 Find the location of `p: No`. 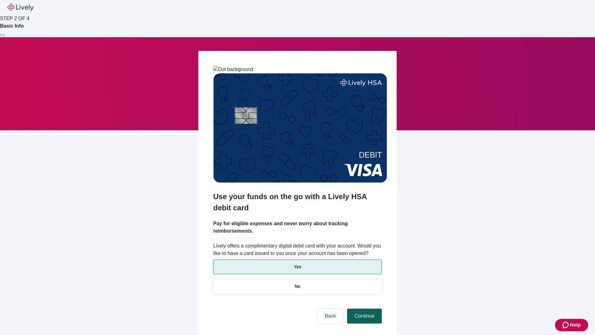

p: No is located at coordinates (298, 286).